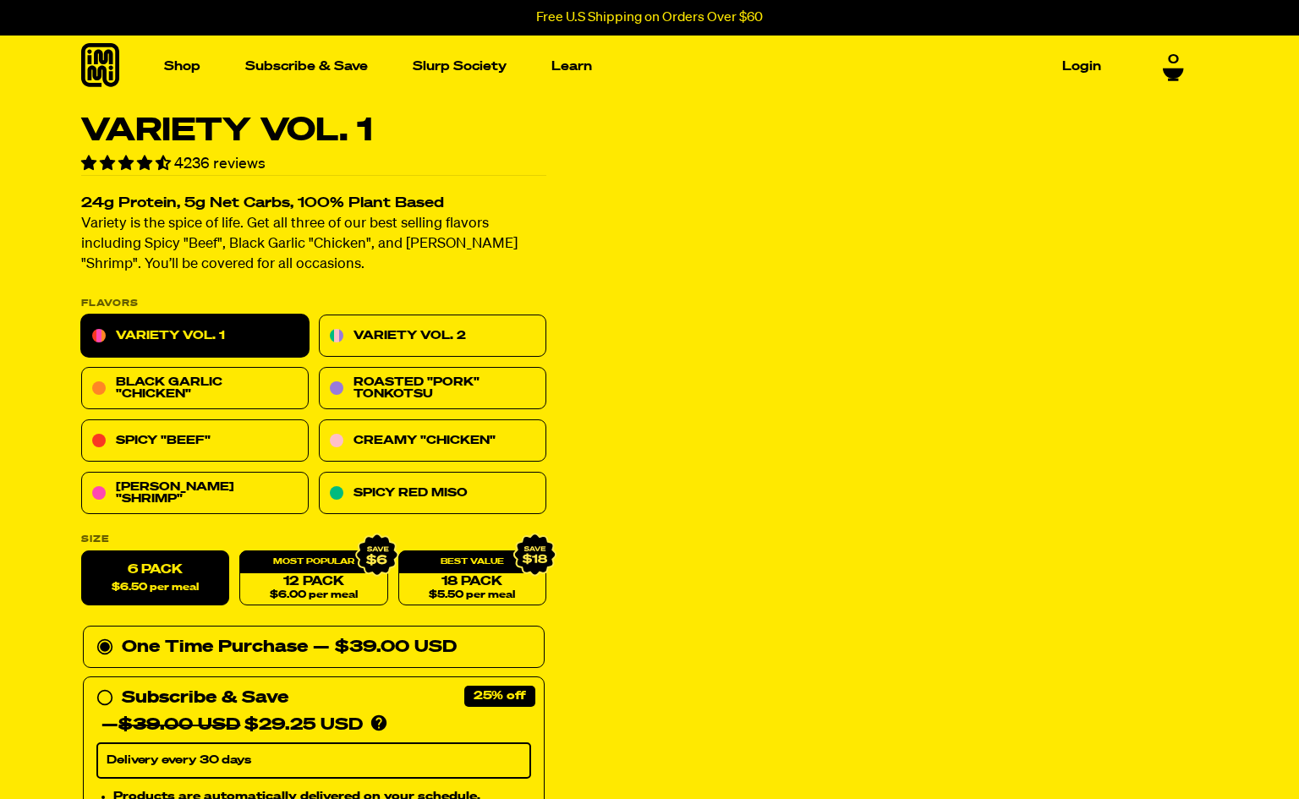 This screenshot has height=799, width=1299. Describe the element at coordinates (155, 588) in the screenshot. I see `span: $6.50 per meal` at that location.